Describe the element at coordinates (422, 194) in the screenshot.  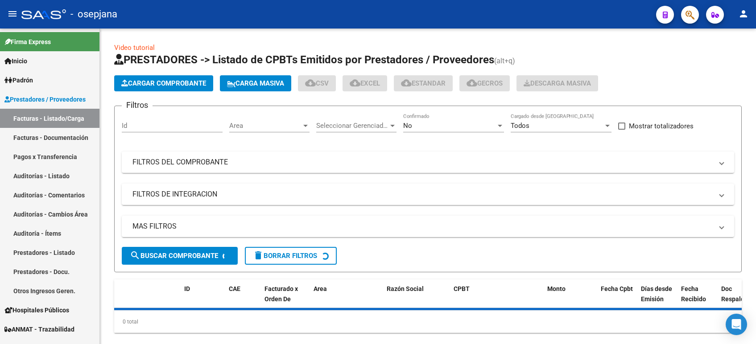
I see `mat-panel-title: FILTROS DE INTEGRACION` at that location.